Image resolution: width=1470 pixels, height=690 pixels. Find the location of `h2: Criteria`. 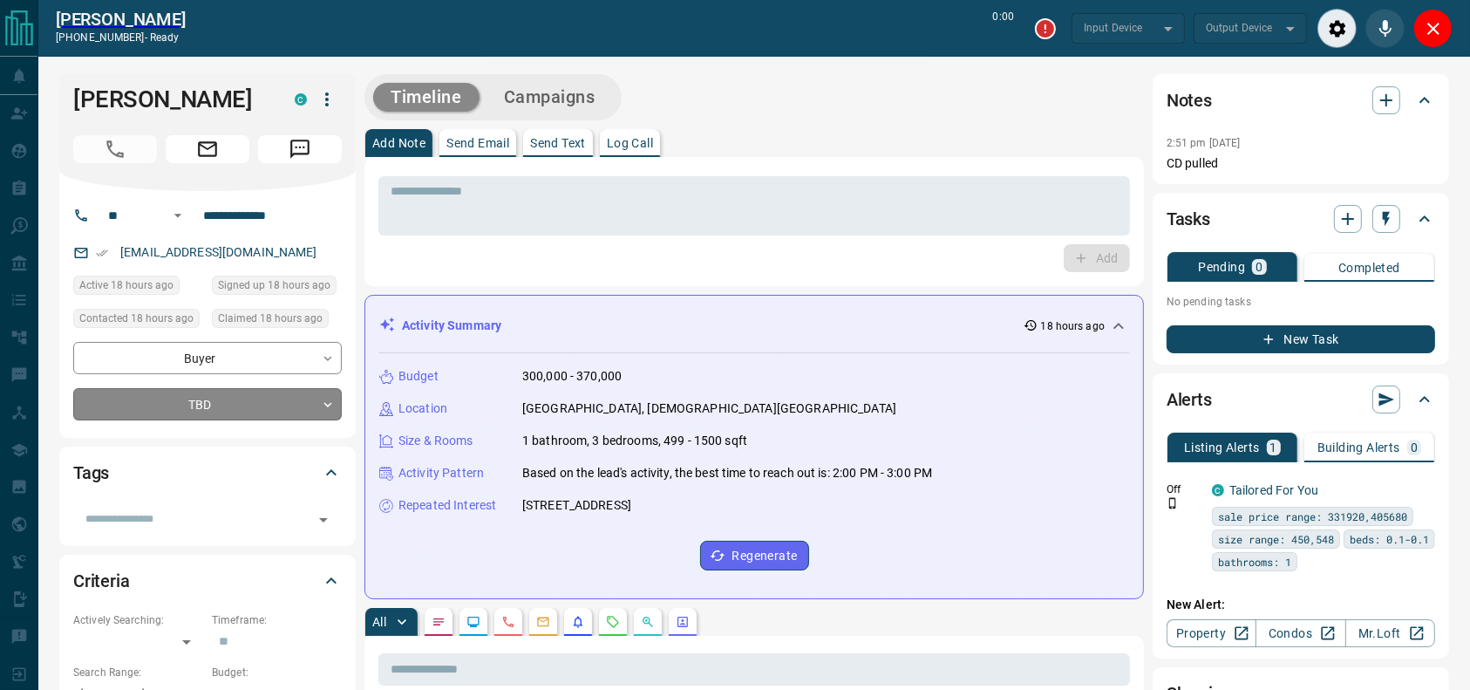

h2: Criteria is located at coordinates (101, 581).